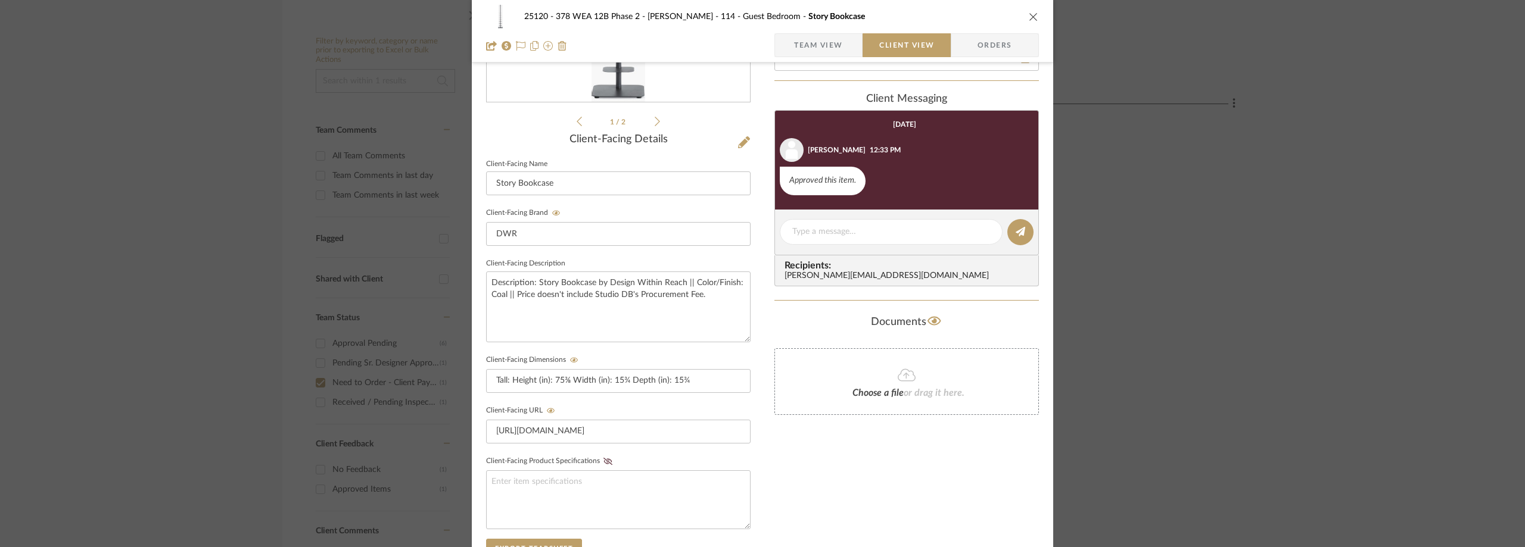 The image size is (1525, 547). What do you see at coordinates (792, 150) in the screenshot?
I see `img: user_avatar.png` at bounding box center [792, 150].